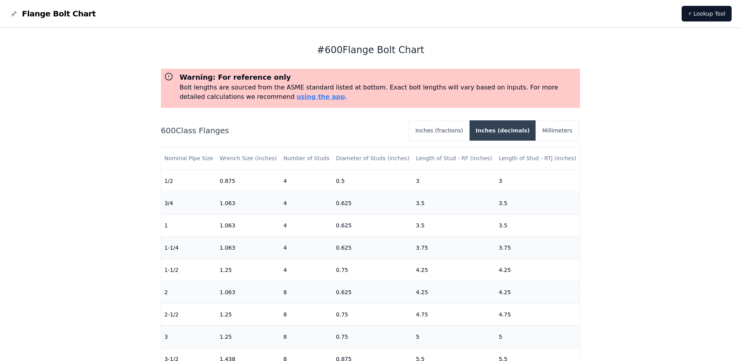 This screenshot has width=741, height=361. What do you see at coordinates (378, 92) in the screenshot?
I see `p: Bolt lengths are sourced from the ASME standard listed at bottom. Exact bolt lengths will vary ba...` at bounding box center [378, 92].